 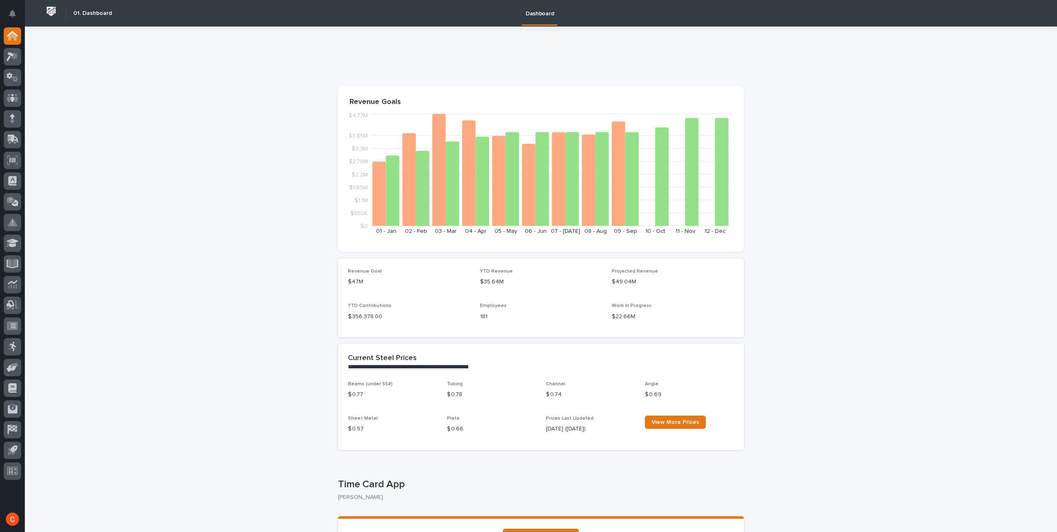 What do you see at coordinates (16, 17) in the screenshot?
I see `div: Notifications` at bounding box center [16, 17].